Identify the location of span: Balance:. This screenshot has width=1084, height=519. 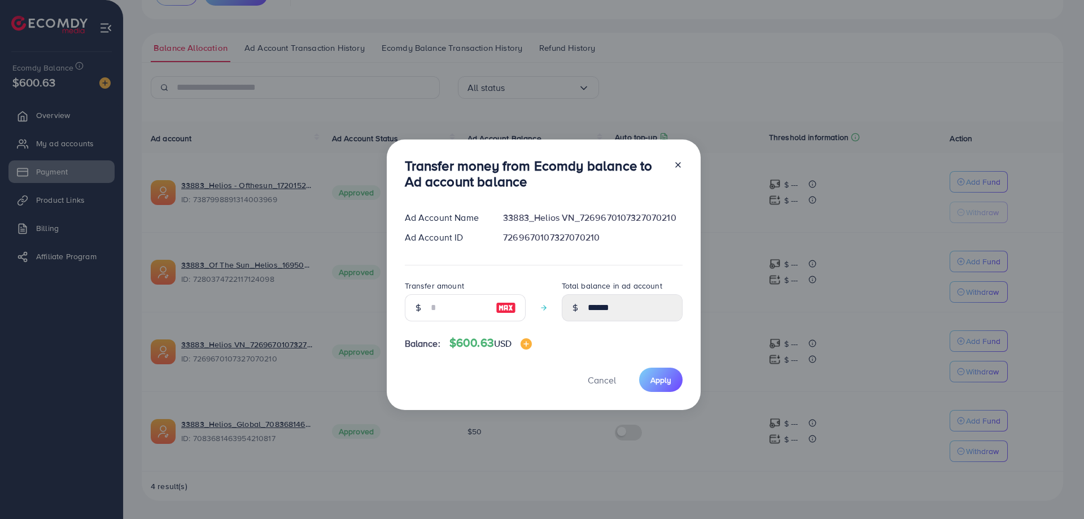
(422, 343).